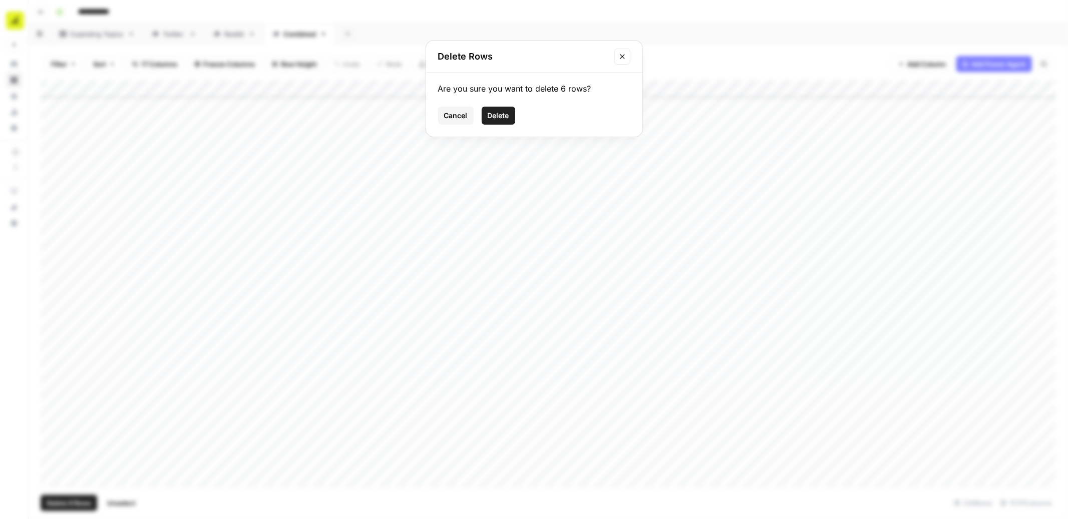 The height and width of the screenshot is (519, 1068). Describe the element at coordinates (622, 57) in the screenshot. I see `button: Close modal` at that location.